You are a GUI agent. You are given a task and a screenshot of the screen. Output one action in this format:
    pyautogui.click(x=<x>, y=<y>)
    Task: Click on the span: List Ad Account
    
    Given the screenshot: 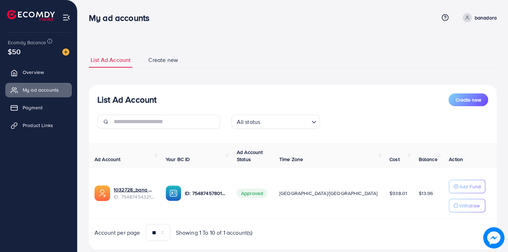 What is the action you would take?
    pyautogui.click(x=110, y=60)
    